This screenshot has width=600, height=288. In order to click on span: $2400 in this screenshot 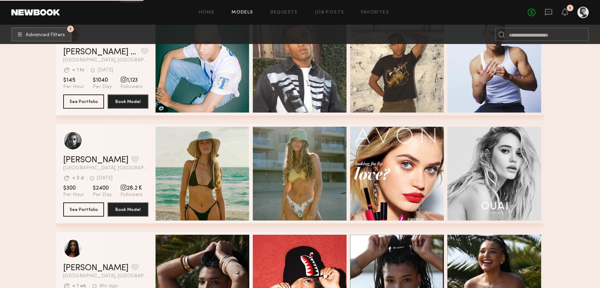, I will do `click(102, 188)`.